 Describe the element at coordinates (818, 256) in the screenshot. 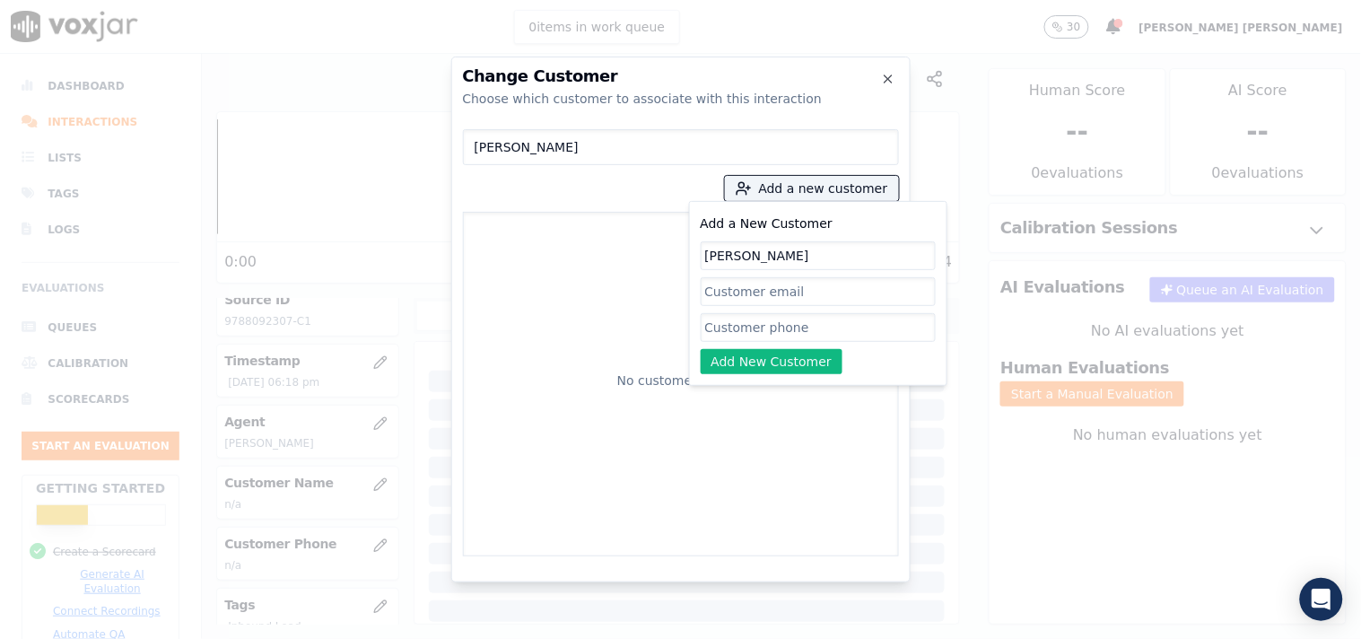

I see `input: Customer name` at that location.